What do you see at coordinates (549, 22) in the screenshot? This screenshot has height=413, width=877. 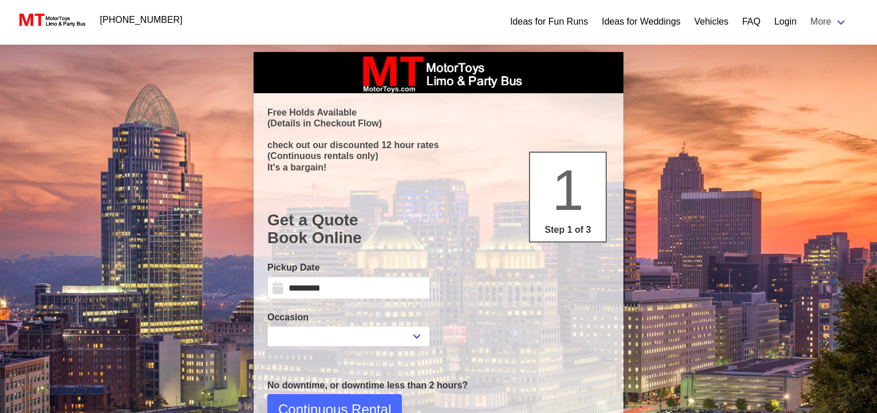 I see `a: Ideas for Fun Runs` at bounding box center [549, 22].